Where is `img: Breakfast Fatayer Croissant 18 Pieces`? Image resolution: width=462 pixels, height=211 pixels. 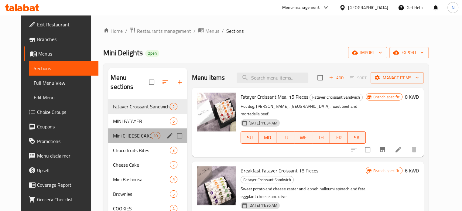 img: Breakfast Fatayer Croissant 18 Pieces is located at coordinates (216, 186).